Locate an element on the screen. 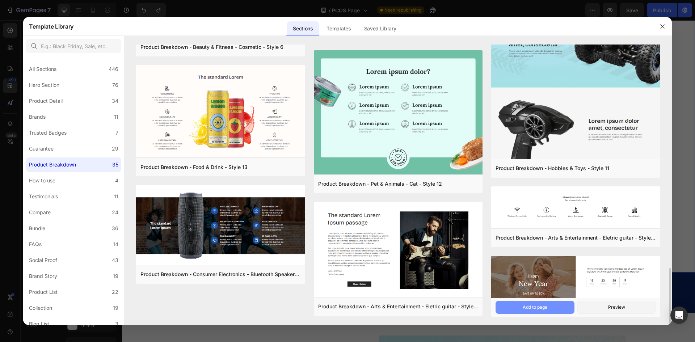 This screenshot has height=342, width=695. div: FAQs is located at coordinates (35, 244).